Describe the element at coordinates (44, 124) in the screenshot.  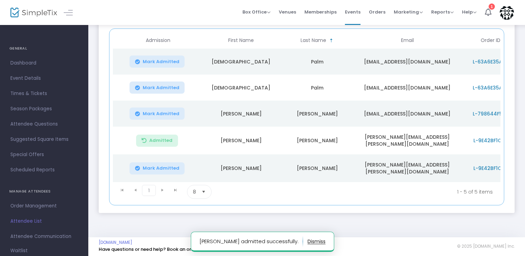
I see `span: Attendee Questions` at that location.